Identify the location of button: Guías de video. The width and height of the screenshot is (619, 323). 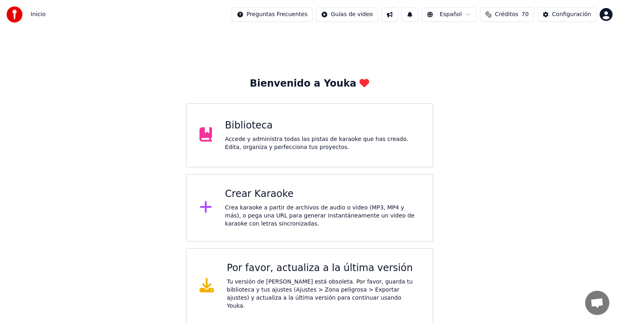
(347, 15).